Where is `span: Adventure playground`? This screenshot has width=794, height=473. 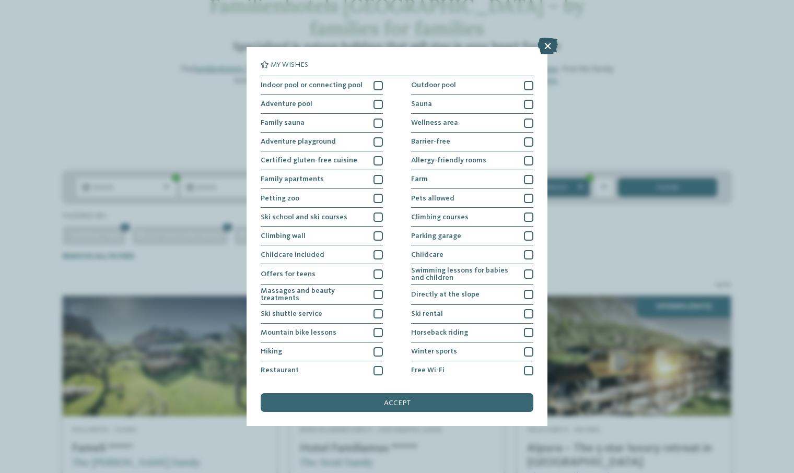
span: Adventure playground is located at coordinates (298, 142).